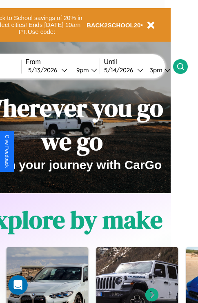 The width and height of the screenshot is (198, 303). I want to click on button: 3pm, so click(158, 70).